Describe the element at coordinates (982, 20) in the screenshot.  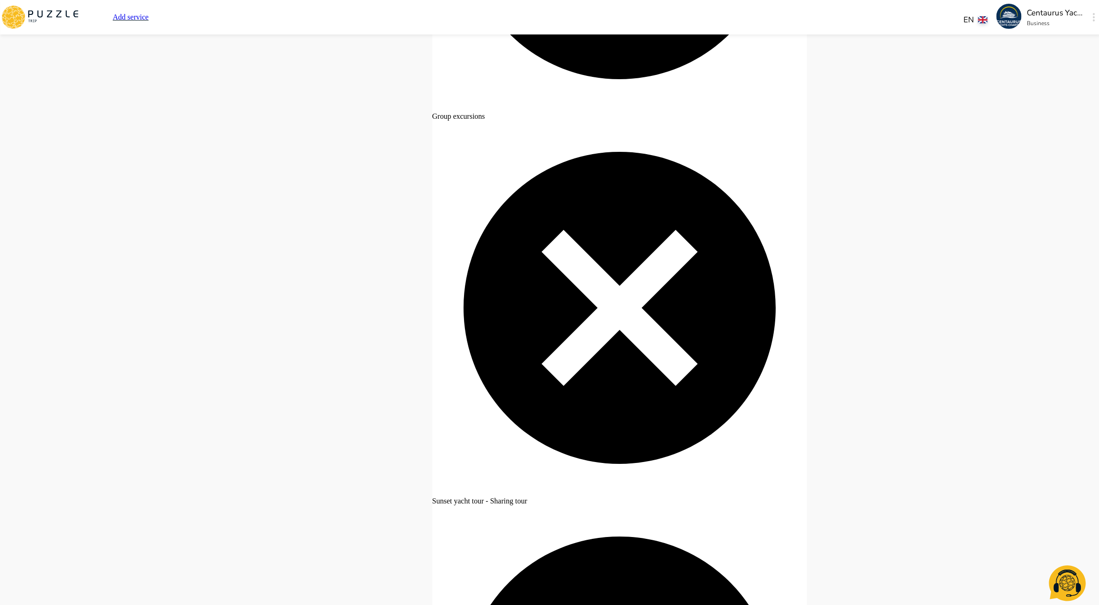
I see `img: lang` at that location.